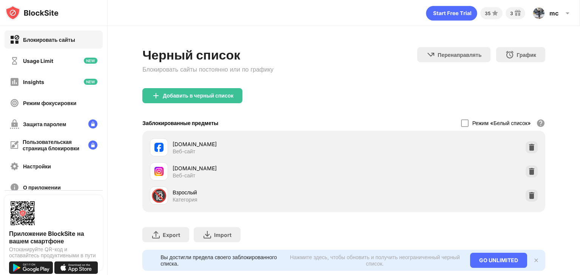 This screenshot has height=275, width=580. I want to click on img: password-protection-off.svg, so click(14, 124).